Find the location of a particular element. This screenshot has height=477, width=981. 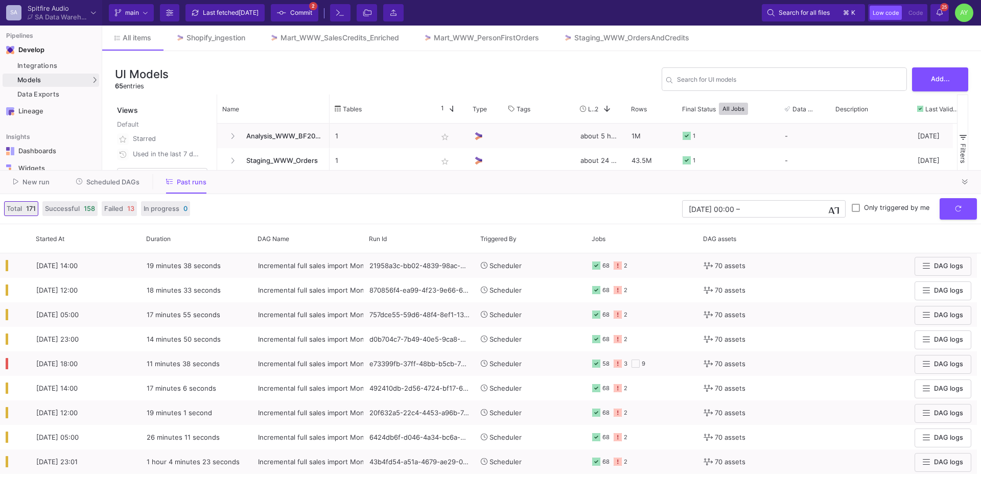

div: 20f632a5-22c4-4453-a96b-7408ed5aeb28 is located at coordinates (420, 413).